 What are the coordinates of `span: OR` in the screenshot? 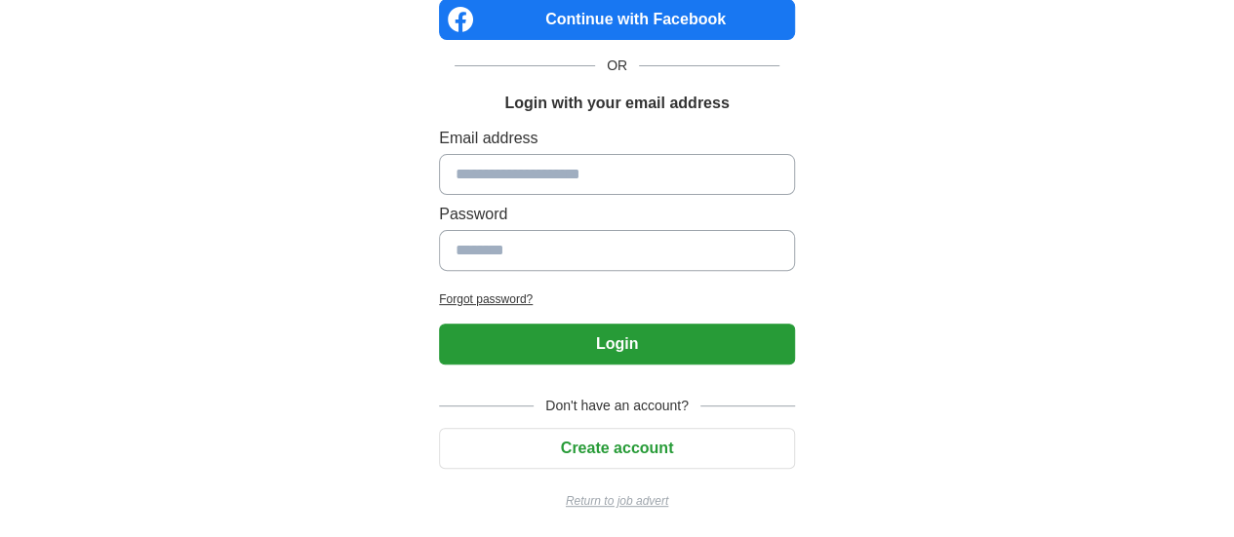 It's located at (617, 65).